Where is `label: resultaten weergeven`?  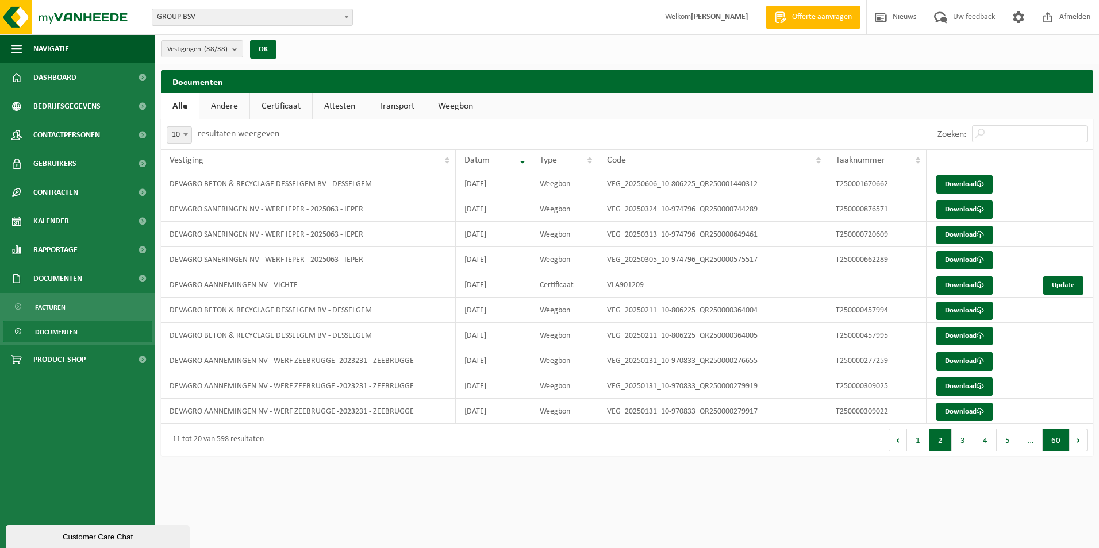 label: resultaten weergeven is located at coordinates (239, 134).